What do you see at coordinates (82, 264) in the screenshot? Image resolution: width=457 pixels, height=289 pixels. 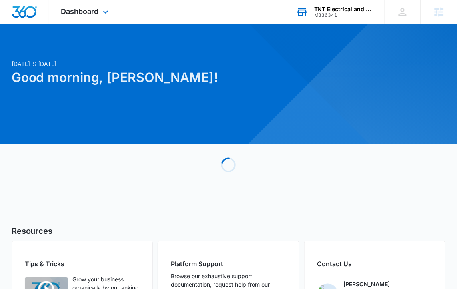 I see `h2: Tips & Tricks` at bounding box center [82, 264].